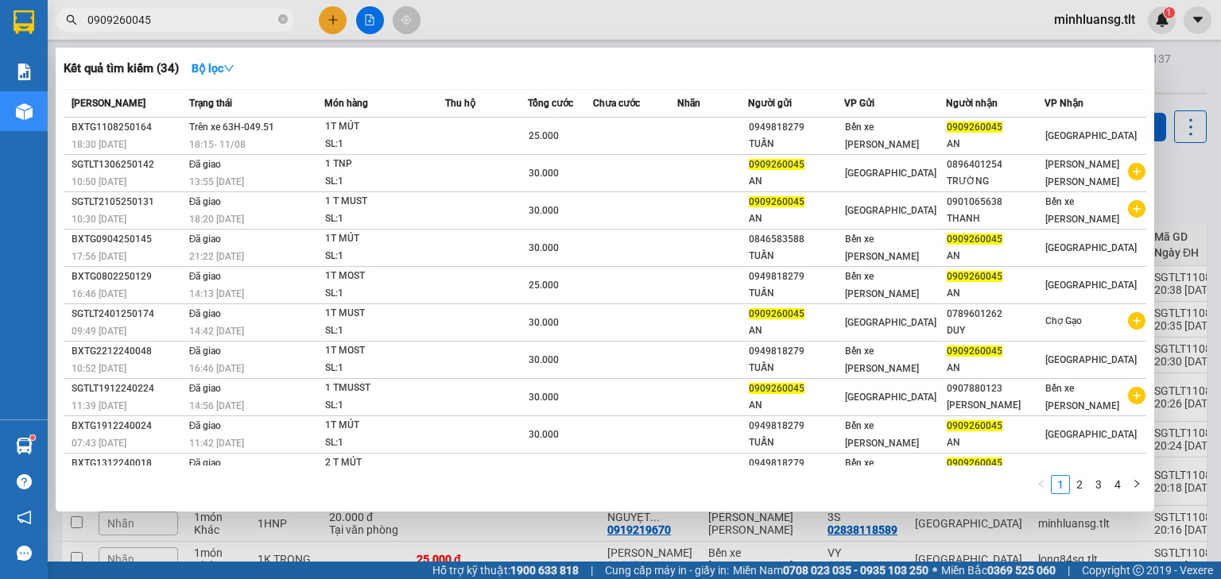 This screenshot has width=1221, height=579. Describe the element at coordinates (346, 103) in the screenshot. I see `span: Món hàng` at that location.